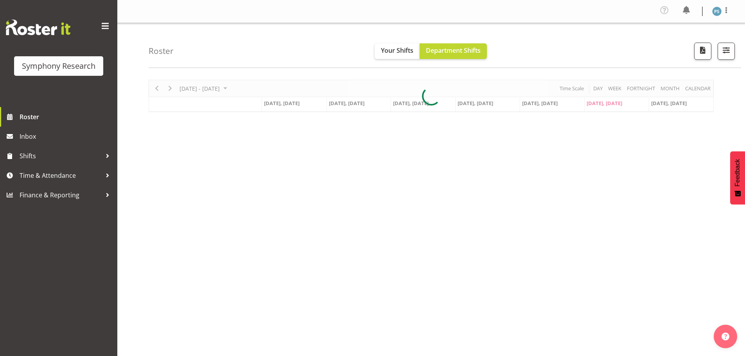  Describe the element at coordinates (38, 27) in the screenshot. I see `img: Rosterit website logo` at that location.